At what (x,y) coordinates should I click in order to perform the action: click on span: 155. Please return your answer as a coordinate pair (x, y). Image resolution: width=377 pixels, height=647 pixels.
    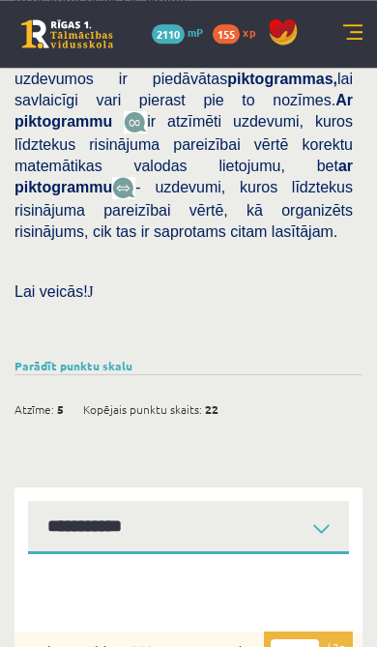
    Looking at the image, I should click on (226, 34).